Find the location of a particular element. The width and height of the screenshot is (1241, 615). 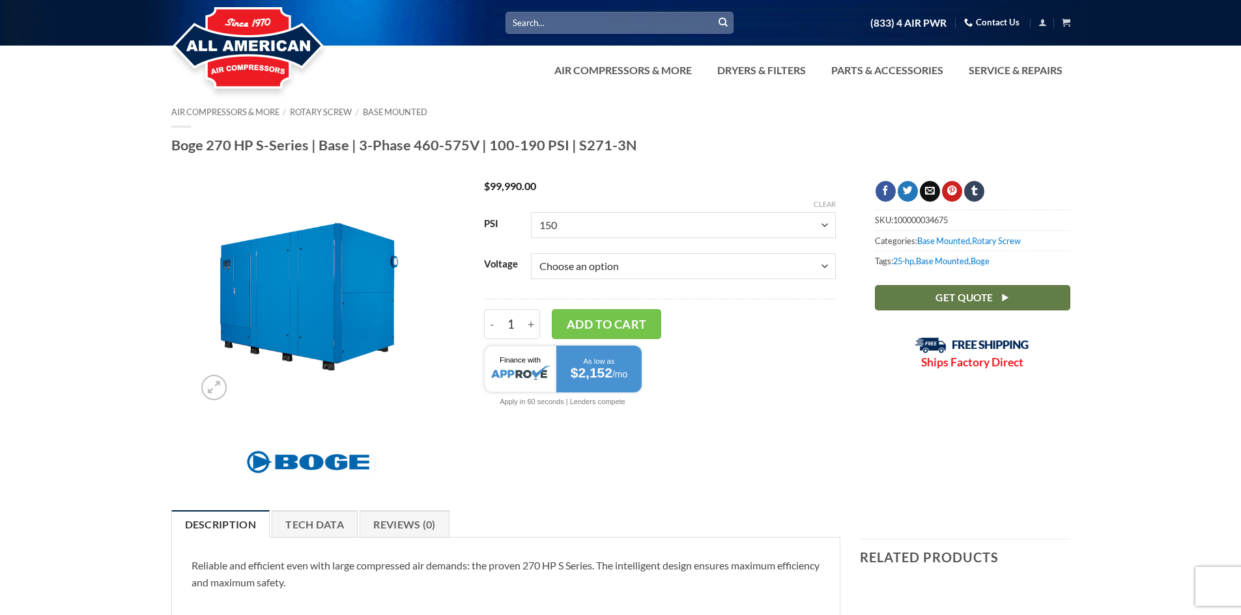

a: Tech Data is located at coordinates (315, 524).